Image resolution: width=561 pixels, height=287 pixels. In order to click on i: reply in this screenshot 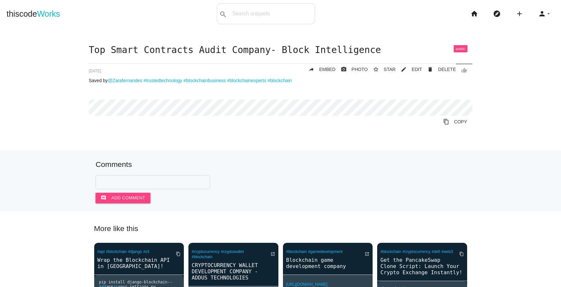, I will do `click(311, 69)`.